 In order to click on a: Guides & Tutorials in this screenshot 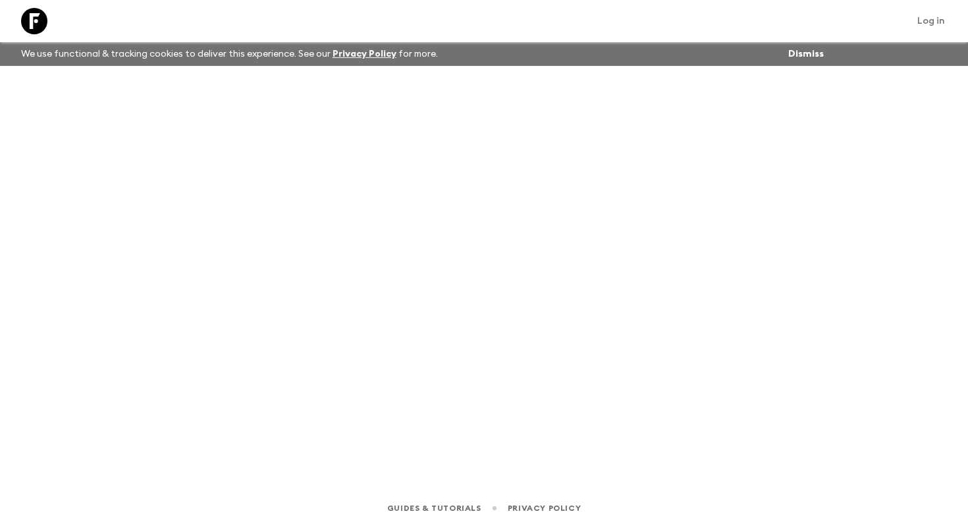, I will do `click(434, 508)`.